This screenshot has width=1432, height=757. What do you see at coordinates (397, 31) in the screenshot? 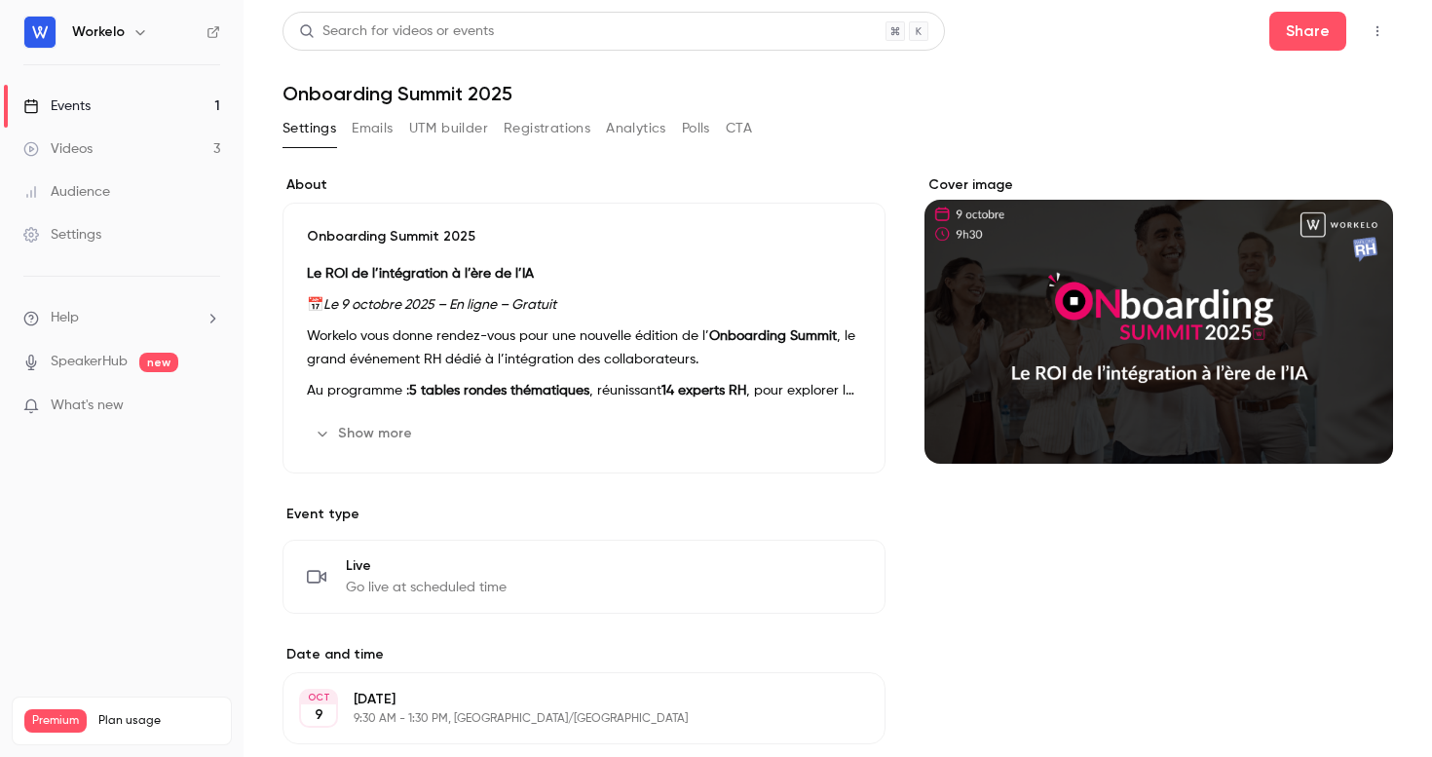
I see `div: Search for videos or events` at bounding box center [397, 31].